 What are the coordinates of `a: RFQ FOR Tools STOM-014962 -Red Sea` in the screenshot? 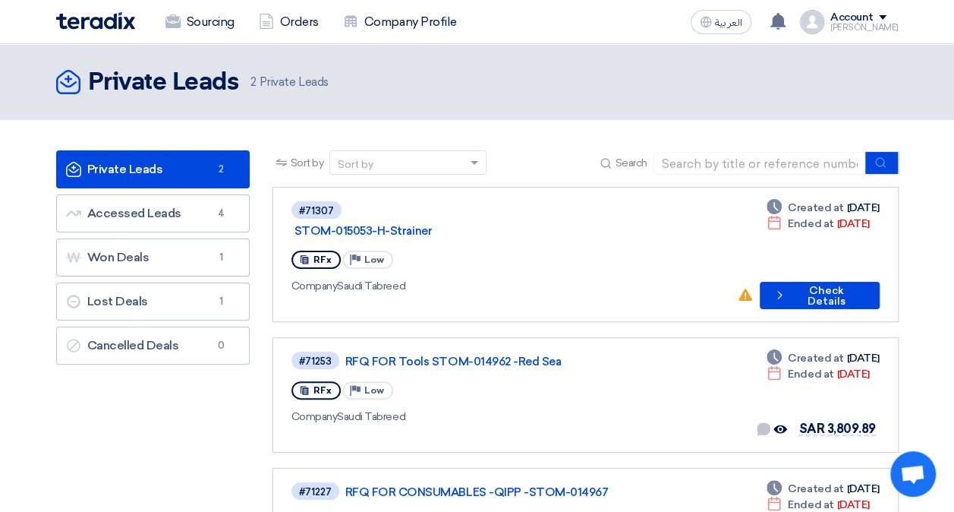 It's located at (535, 361).